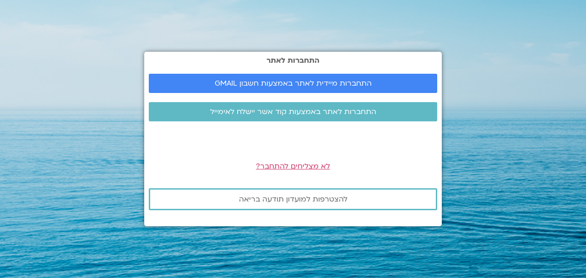 The height and width of the screenshot is (278, 586). I want to click on h2: התחברות לאתר, so click(293, 60).